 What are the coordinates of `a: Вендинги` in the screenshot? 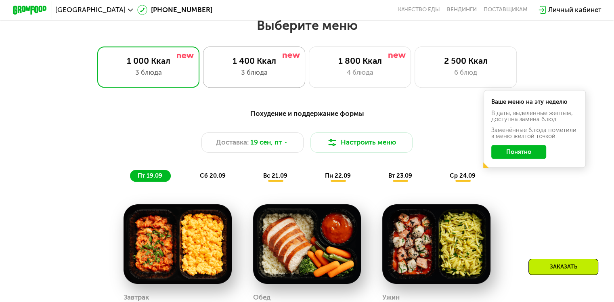 It's located at (462, 10).